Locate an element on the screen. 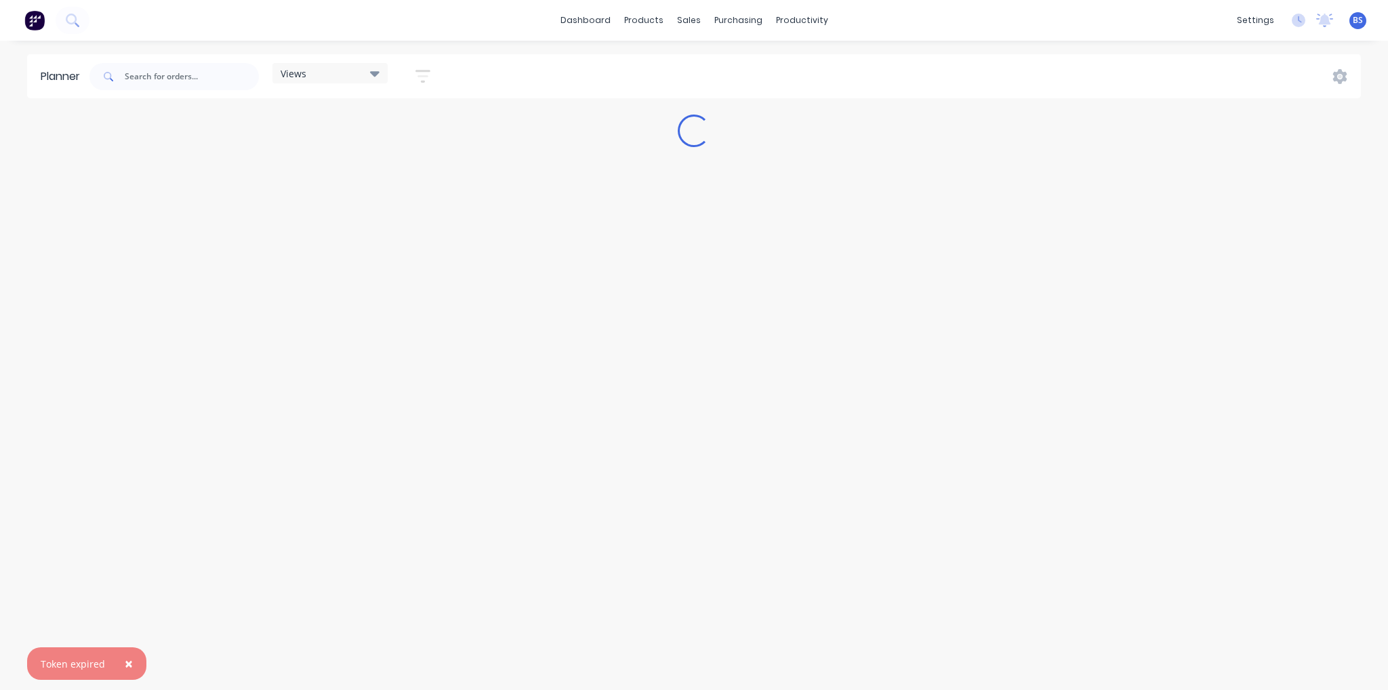 The image size is (1388, 690). img: Factory is located at coordinates (35, 20).